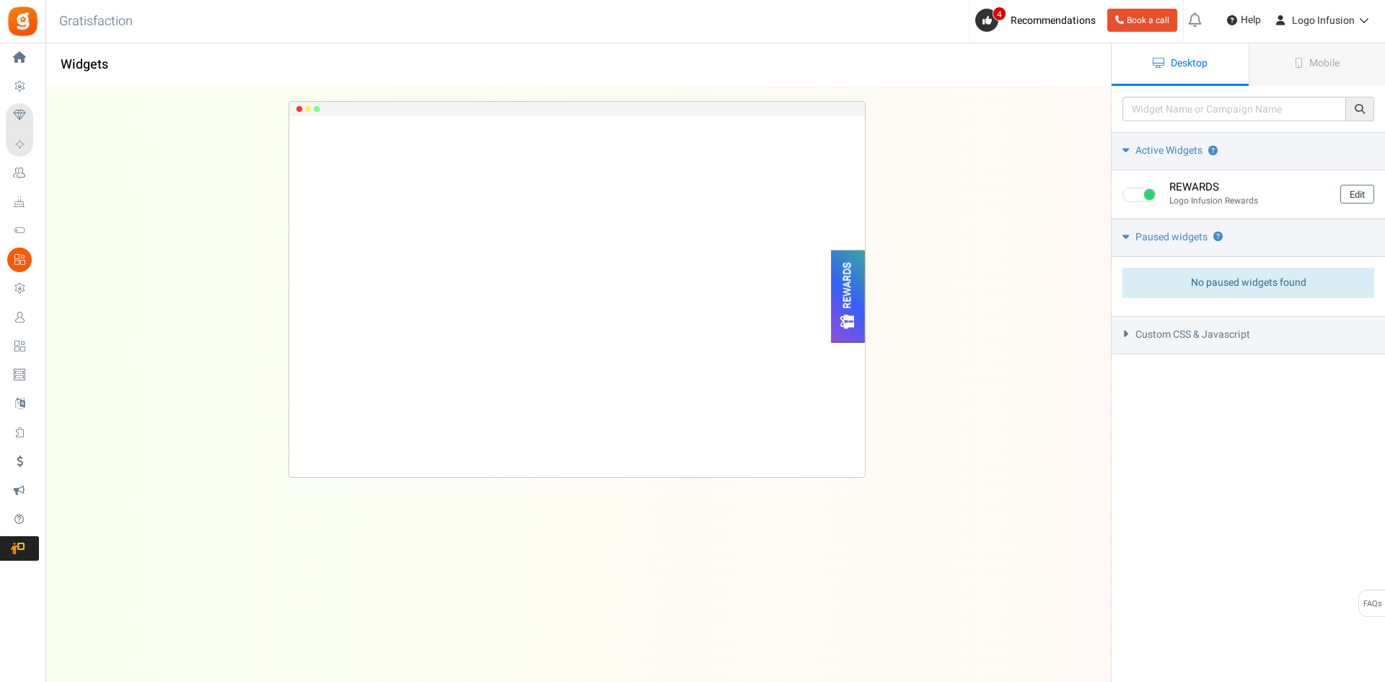  Describe the element at coordinates (1372, 604) in the screenshot. I see `span: FAQs` at that location.